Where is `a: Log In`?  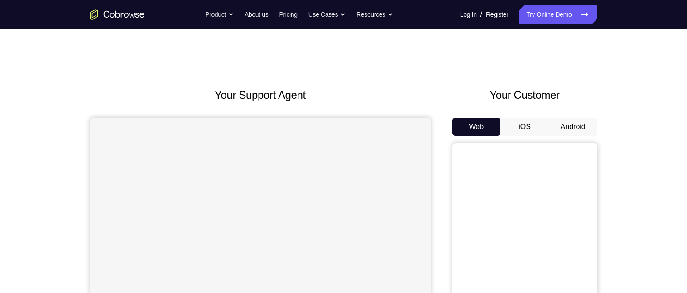 a: Log In is located at coordinates (468, 14).